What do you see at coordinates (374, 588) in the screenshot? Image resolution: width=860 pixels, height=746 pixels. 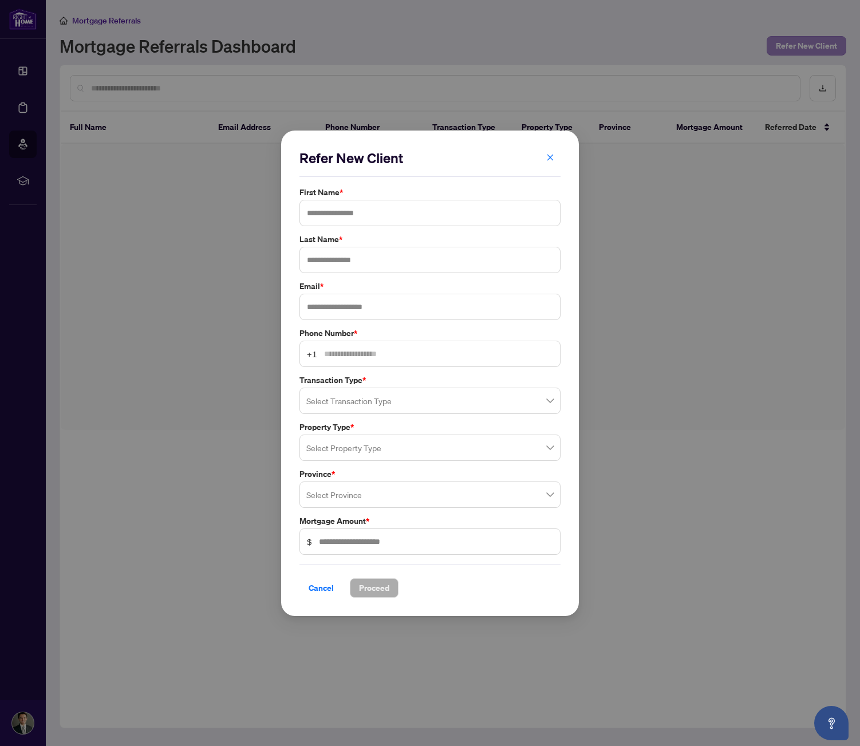 I see `button: Proceed` at bounding box center [374, 588].